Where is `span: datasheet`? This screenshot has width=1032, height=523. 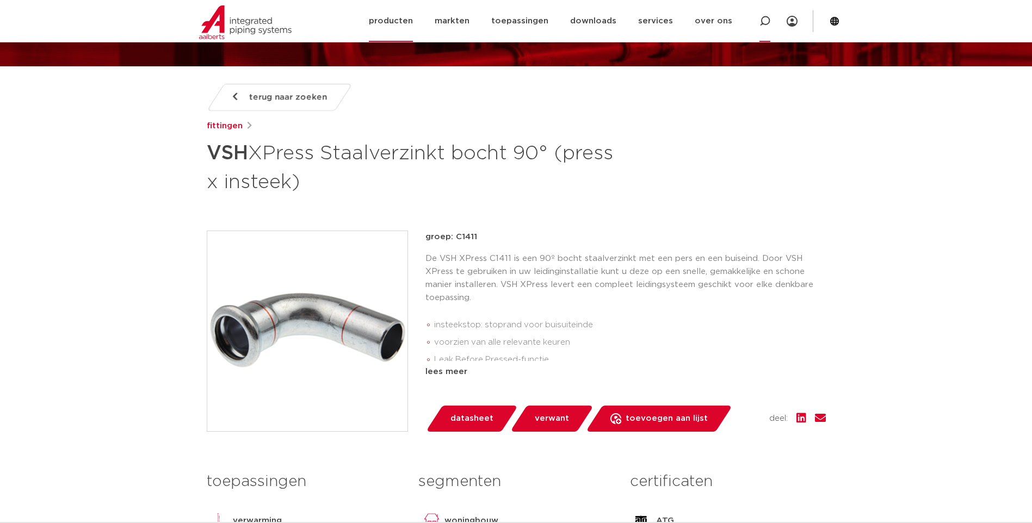 span: datasheet is located at coordinates (472, 419).